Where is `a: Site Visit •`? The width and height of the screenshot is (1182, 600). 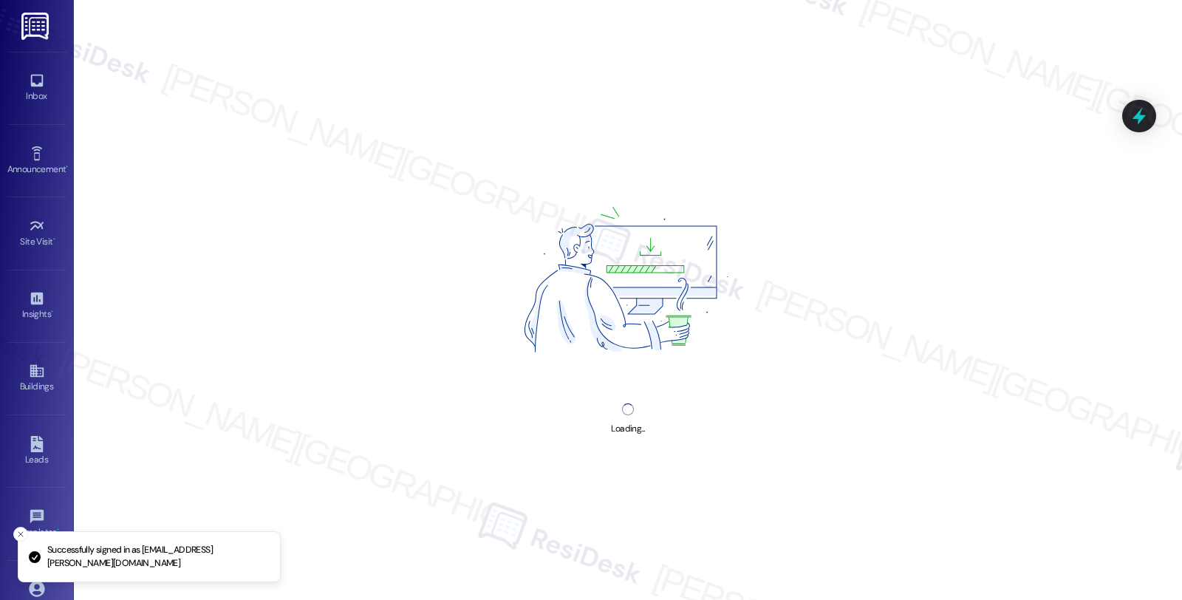 a: Site Visit • is located at coordinates (37, 234).